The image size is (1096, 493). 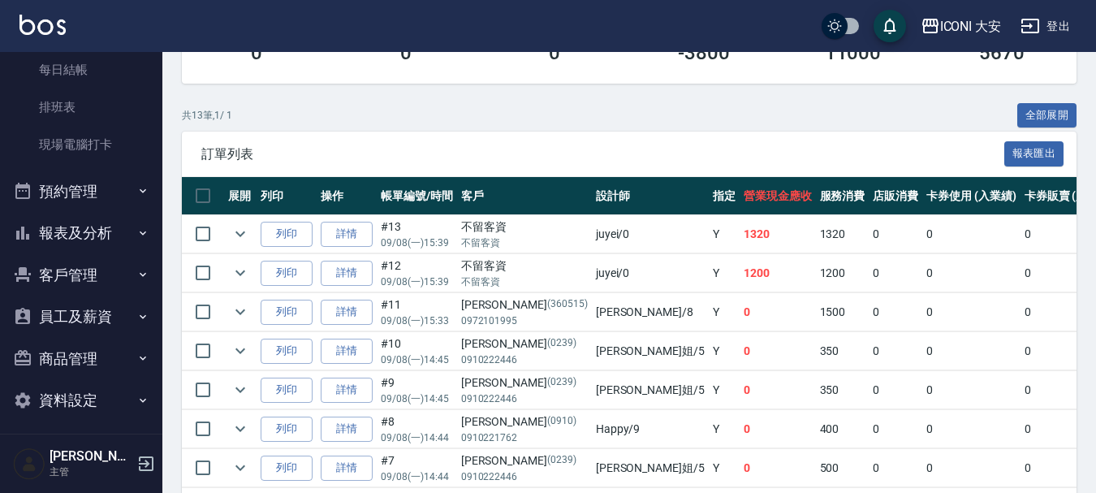 What do you see at coordinates (843, 196) in the screenshot?
I see `th: 服務消費` at bounding box center [843, 196].